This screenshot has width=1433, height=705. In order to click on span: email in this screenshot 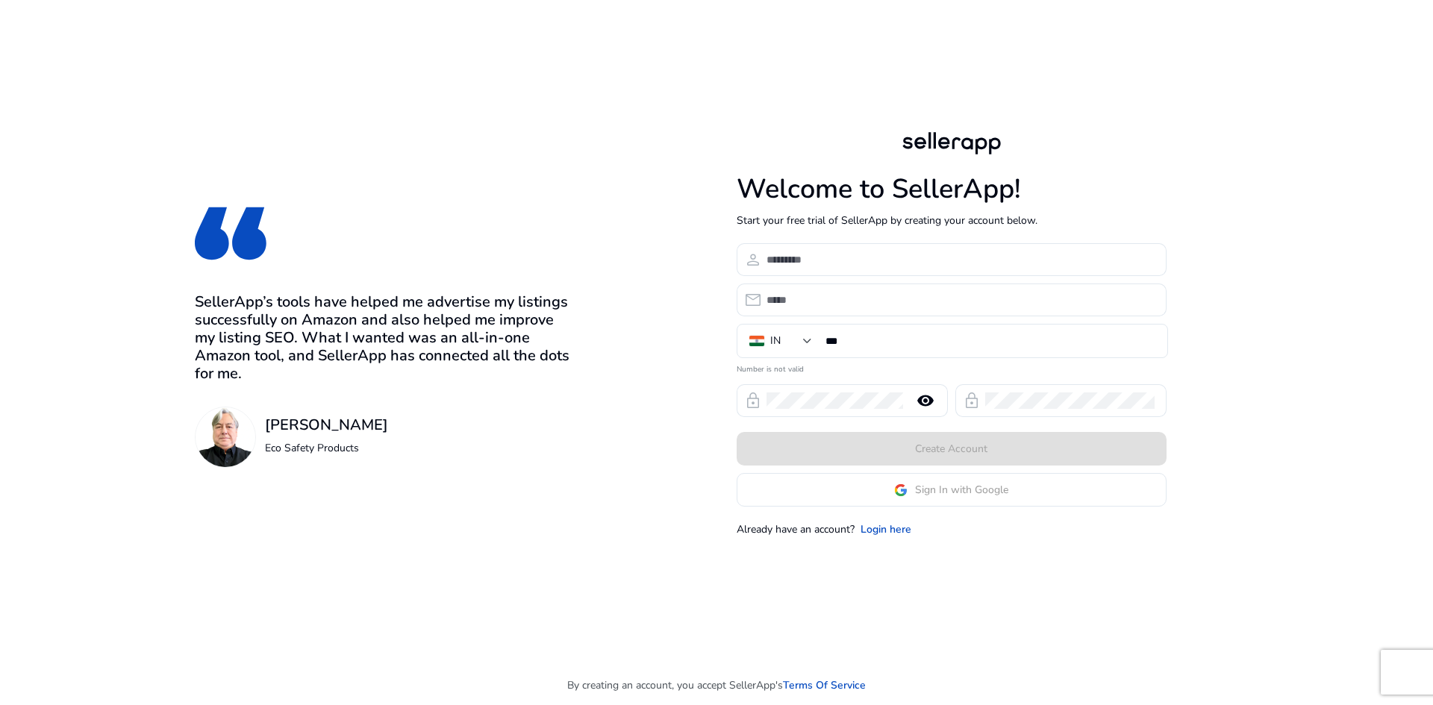, I will do `click(753, 300)`.